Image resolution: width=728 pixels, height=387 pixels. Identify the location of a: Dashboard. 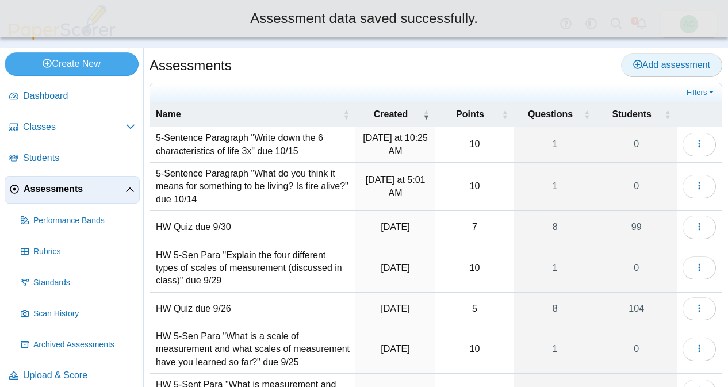
(72, 97).